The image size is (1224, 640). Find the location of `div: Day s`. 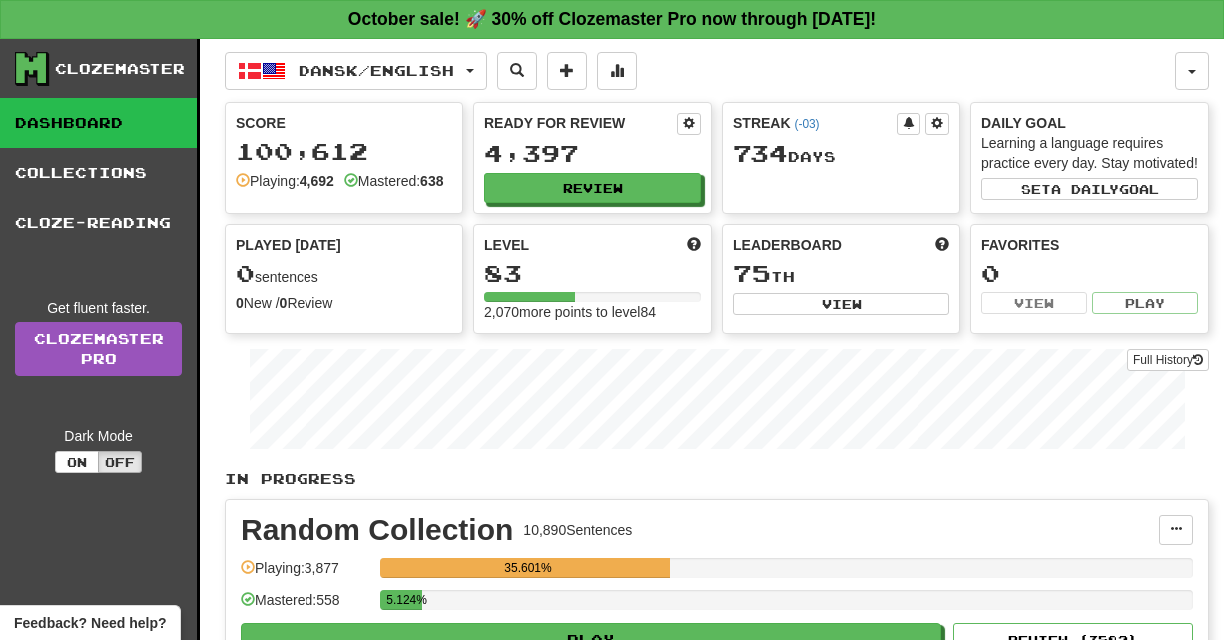

div: Day s is located at coordinates (841, 154).